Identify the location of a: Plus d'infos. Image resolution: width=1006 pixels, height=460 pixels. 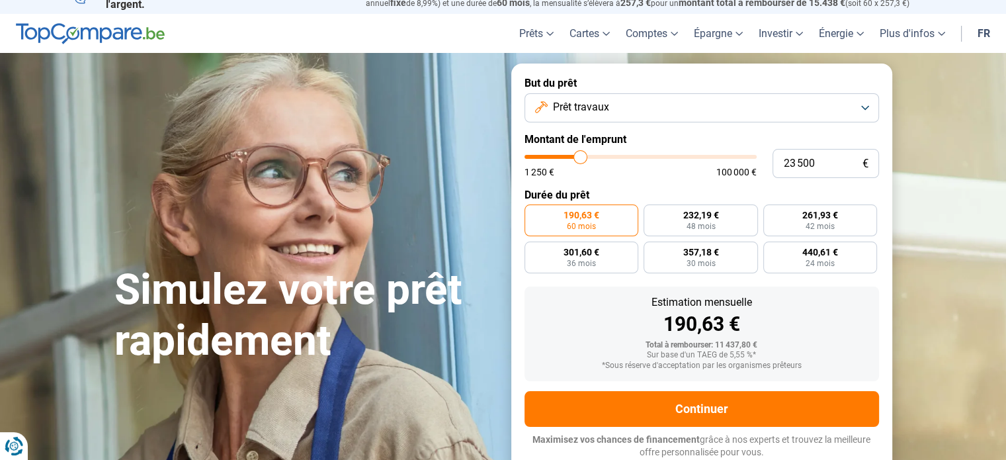
(912, 33).